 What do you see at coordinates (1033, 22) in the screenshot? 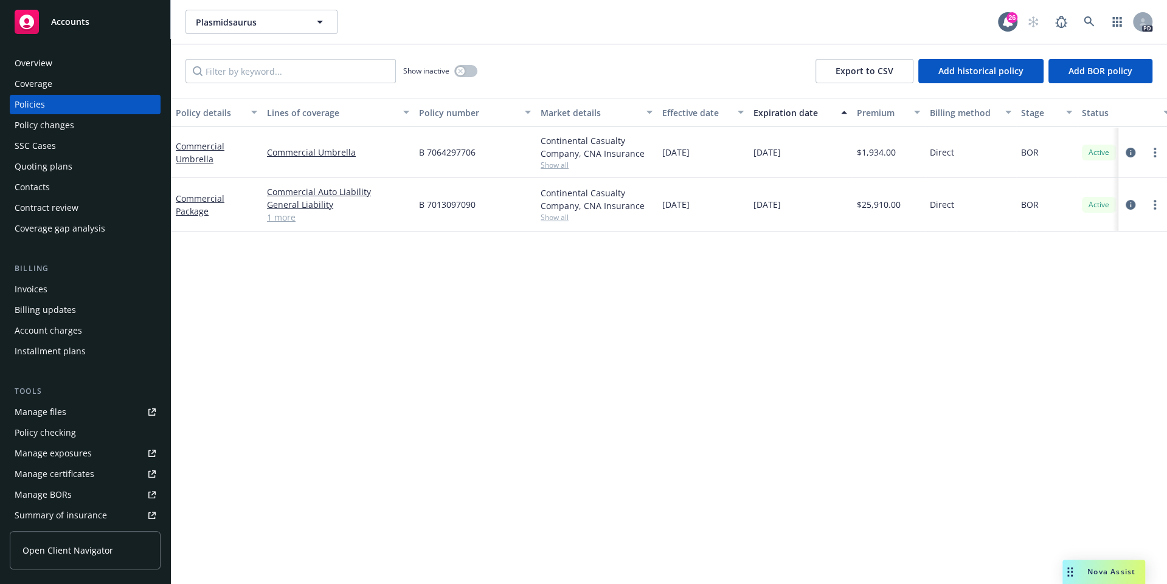
I see `a: Start snowing` at bounding box center [1033, 22].